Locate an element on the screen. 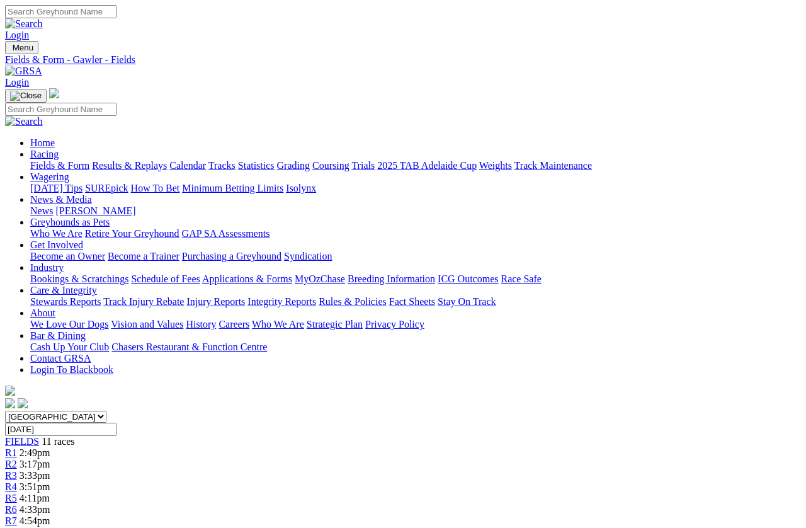  span: 2:49pm is located at coordinates (35, 452).